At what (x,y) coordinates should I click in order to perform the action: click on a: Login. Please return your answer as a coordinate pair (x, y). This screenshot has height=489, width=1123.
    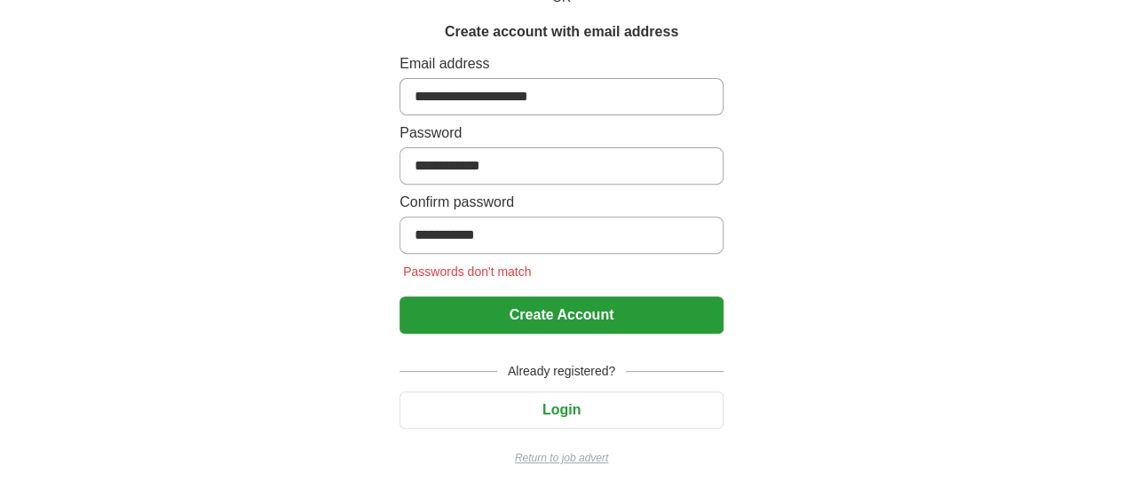
    Looking at the image, I should click on (561, 409).